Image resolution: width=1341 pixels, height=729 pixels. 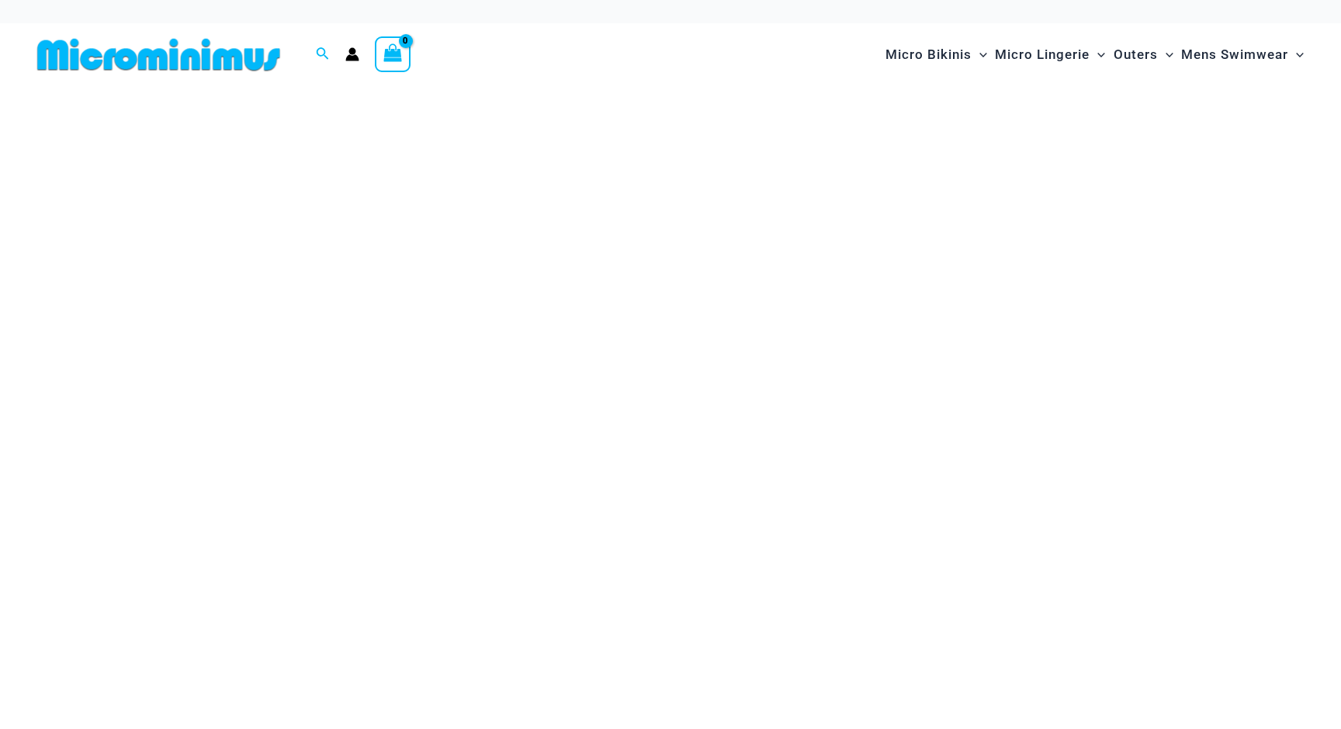 What do you see at coordinates (1143, 54) in the screenshot?
I see `a: OutersMenu ToggleMenu Toggle` at bounding box center [1143, 54].